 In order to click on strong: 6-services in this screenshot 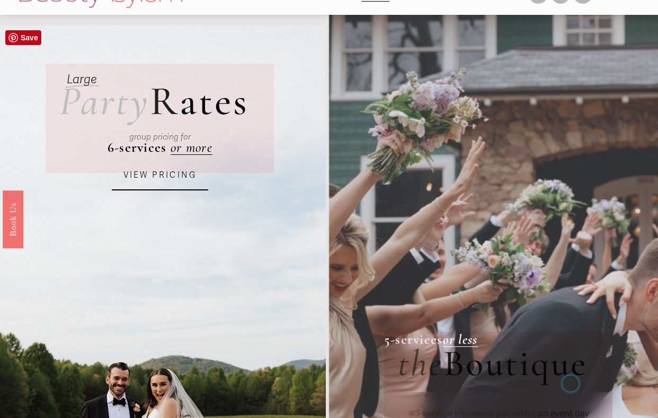, I will do `click(137, 147)`.